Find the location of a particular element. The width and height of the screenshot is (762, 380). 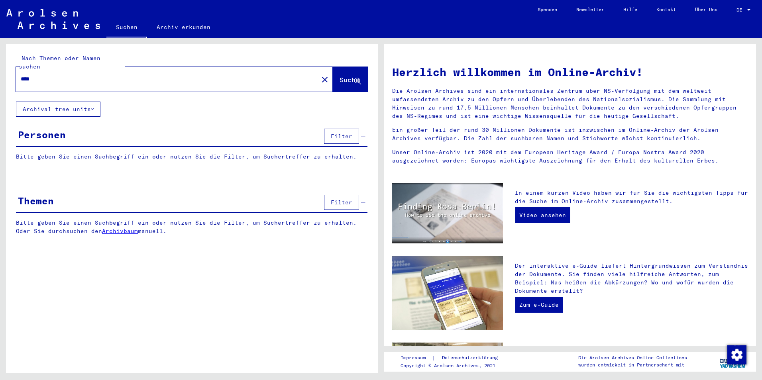

p: Bitte geben Sie einen Suchbegriff ein oder nutzen Sie die Filter, um Suchertreffer zu erhalten. is located at coordinates (192, 157).